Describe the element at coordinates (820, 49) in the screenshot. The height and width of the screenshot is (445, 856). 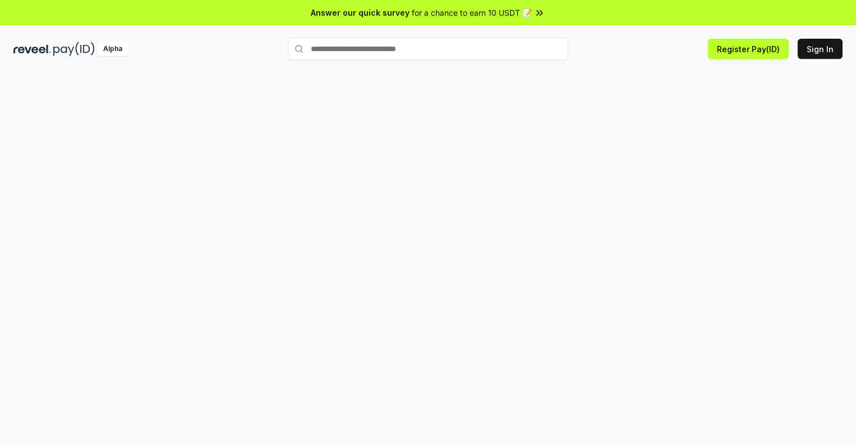
I see `button: Sign In` at that location.